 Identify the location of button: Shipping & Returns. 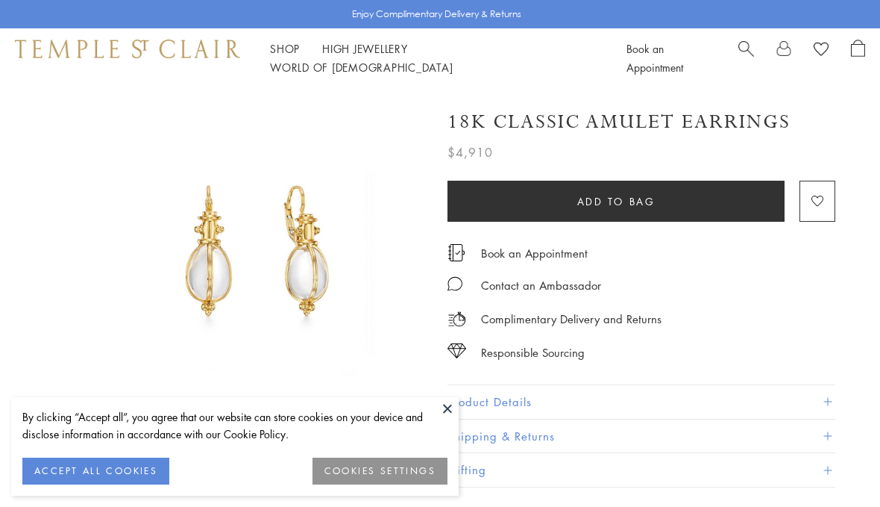
(642, 436).